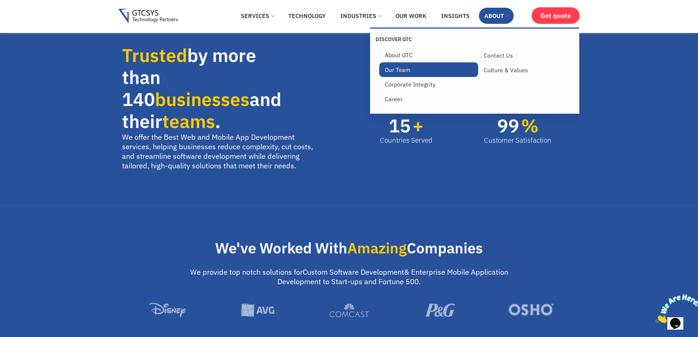 The width and height of the screenshot is (698, 337). Describe the element at coordinates (517, 140) in the screenshot. I see `div: Customer Satisfaction` at that location.